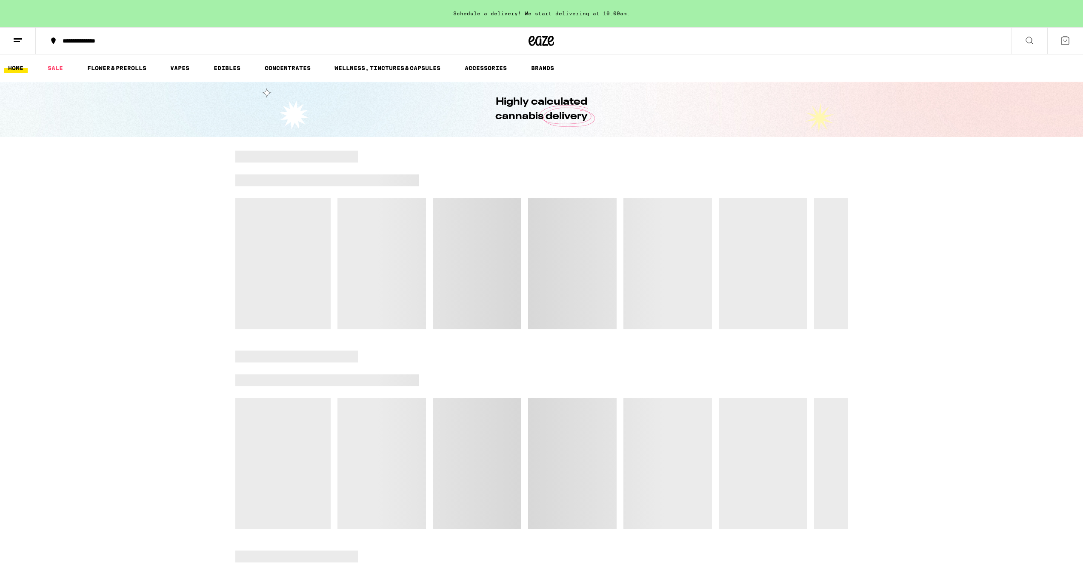 The height and width of the screenshot is (565, 1083). What do you see at coordinates (117, 68) in the screenshot?
I see `a: FLOWER & PREROLLS` at bounding box center [117, 68].